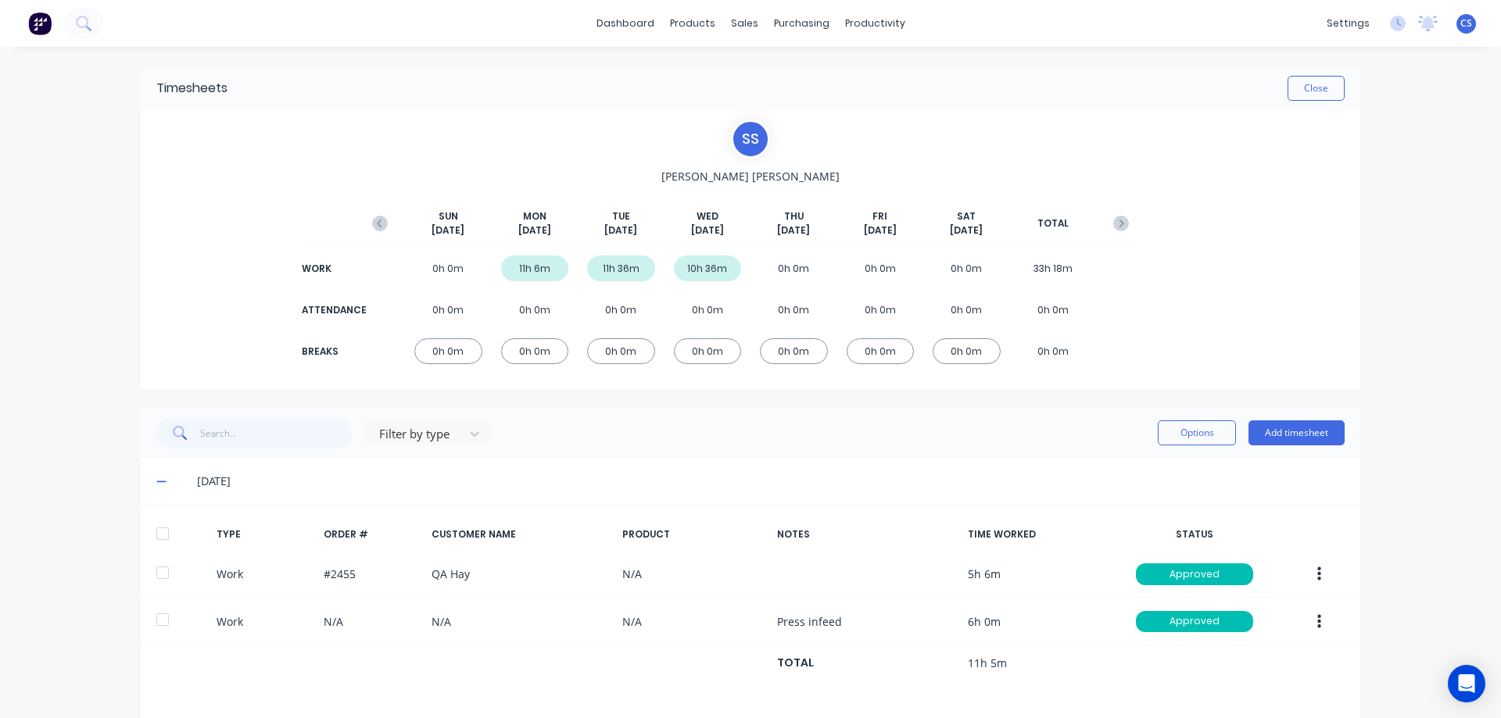 This screenshot has height=718, width=1501. Describe the element at coordinates (535, 217) in the screenshot. I see `span: MON` at that location.